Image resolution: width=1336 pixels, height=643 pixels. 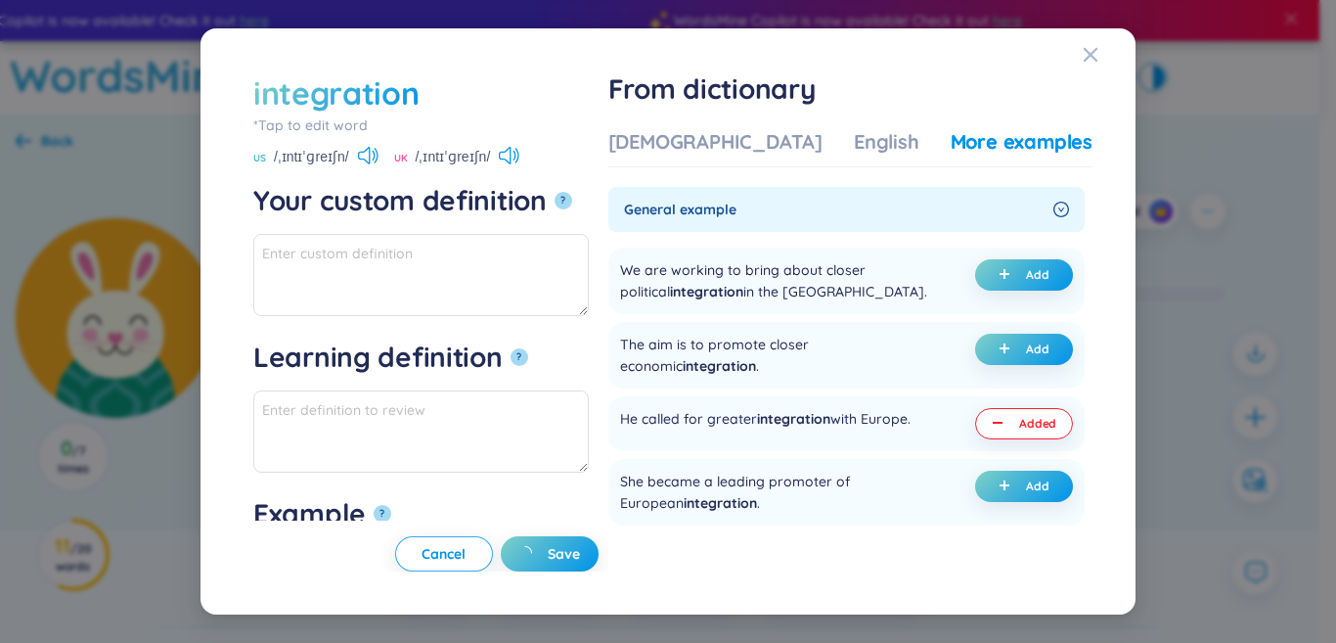 What do you see at coordinates (382, 513) in the screenshot?
I see `button: Example` at bounding box center [382, 513].